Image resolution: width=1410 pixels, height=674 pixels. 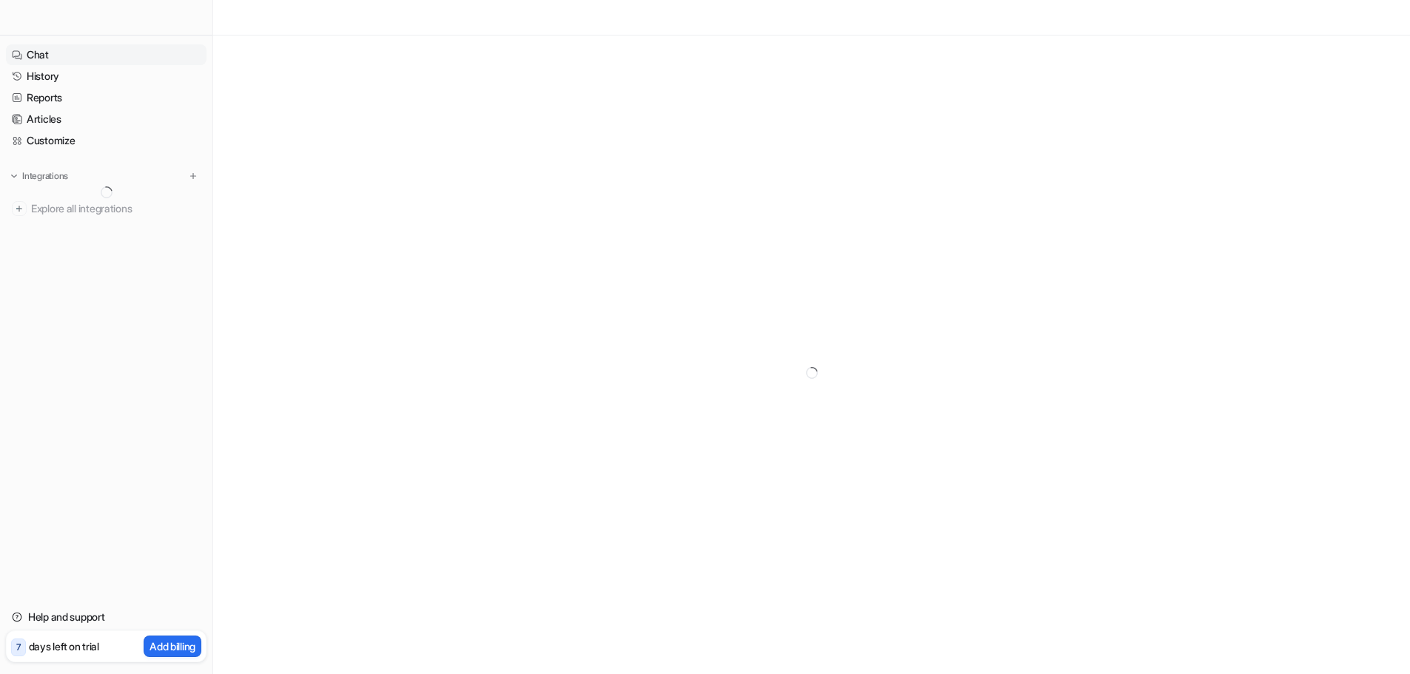 I want to click on img: explore all integrations, so click(x=19, y=209).